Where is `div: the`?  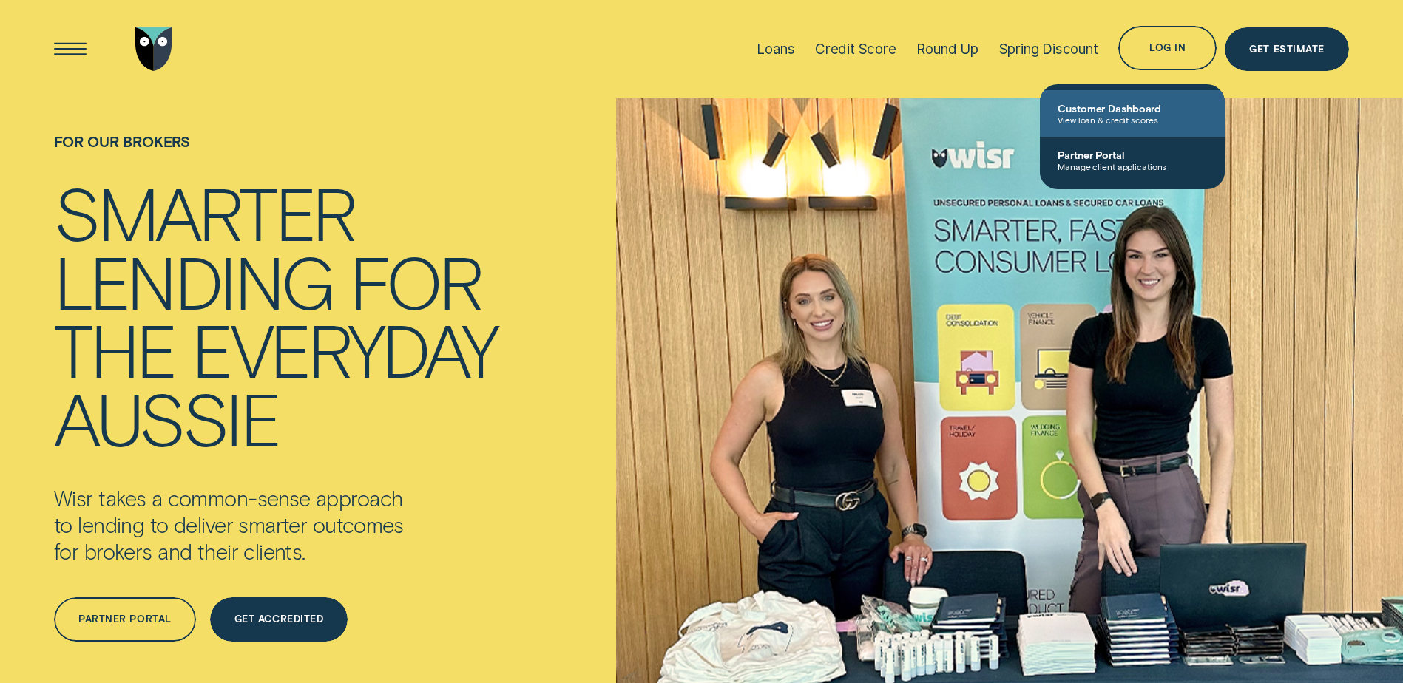 div: the is located at coordinates (115, 349).